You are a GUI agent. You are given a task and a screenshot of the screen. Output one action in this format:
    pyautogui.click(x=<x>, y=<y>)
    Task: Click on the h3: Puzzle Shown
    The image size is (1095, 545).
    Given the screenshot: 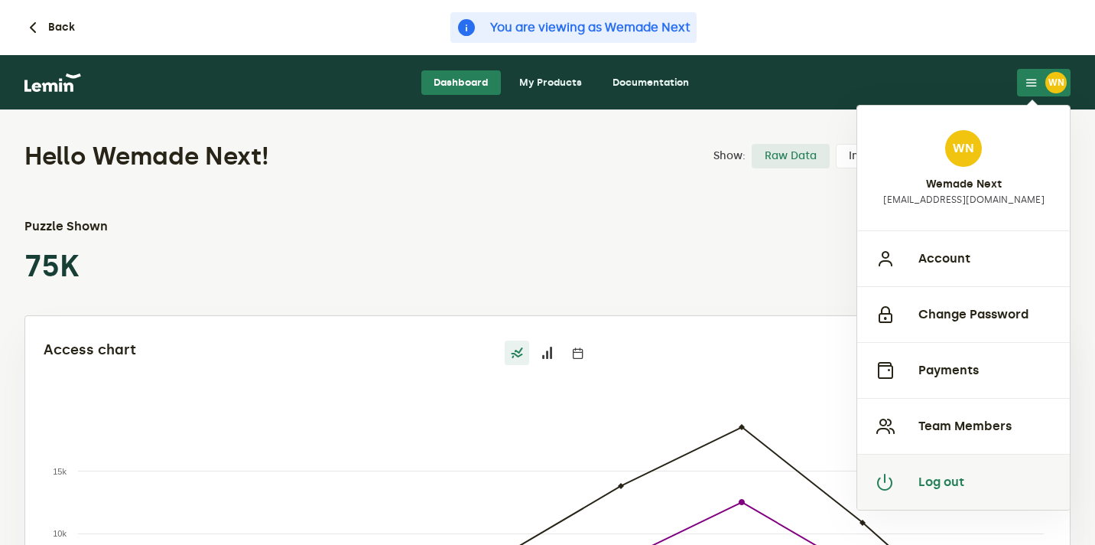 What is the action you would take?
    pyautogui.click(x=90, y=226)
    